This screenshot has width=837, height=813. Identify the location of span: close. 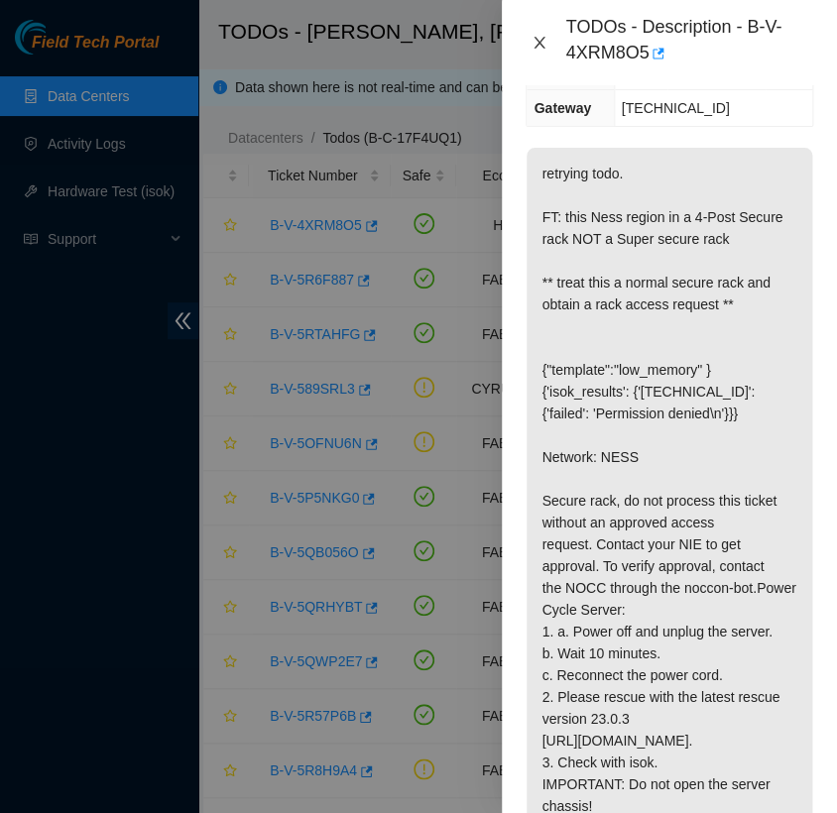
(539, 43).